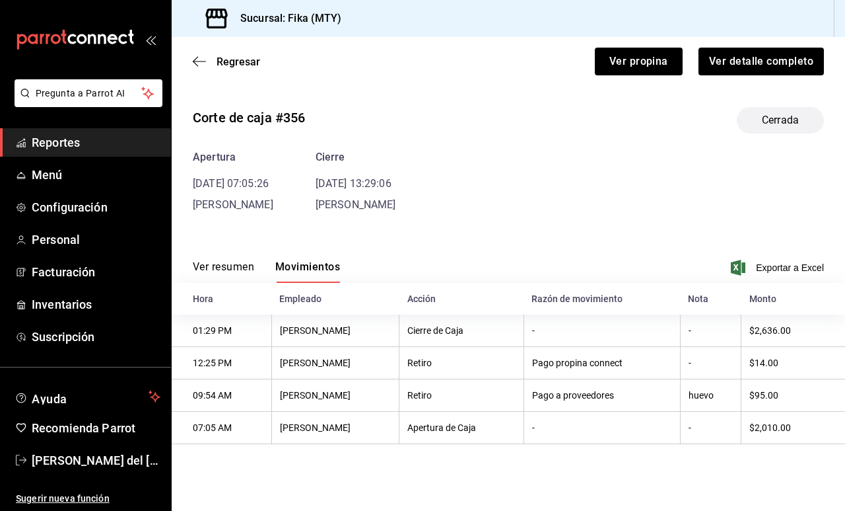  I want to click on div: navigation tabs, so click(266, 271).